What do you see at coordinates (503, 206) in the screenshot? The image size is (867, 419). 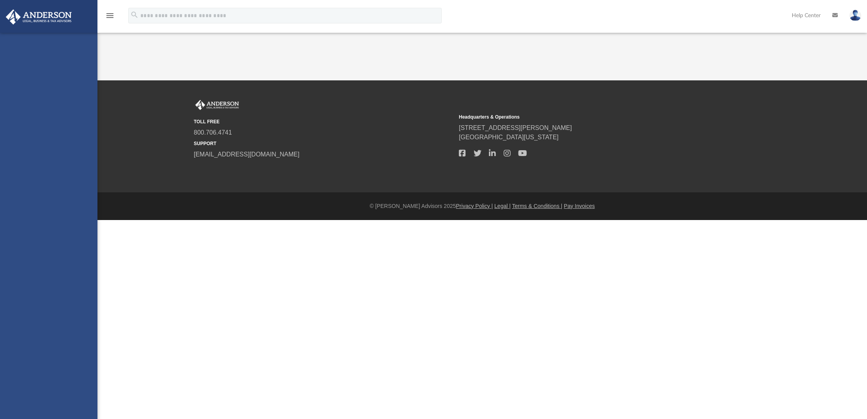 I see `a: Legal |` at bounding box center [503, 206].